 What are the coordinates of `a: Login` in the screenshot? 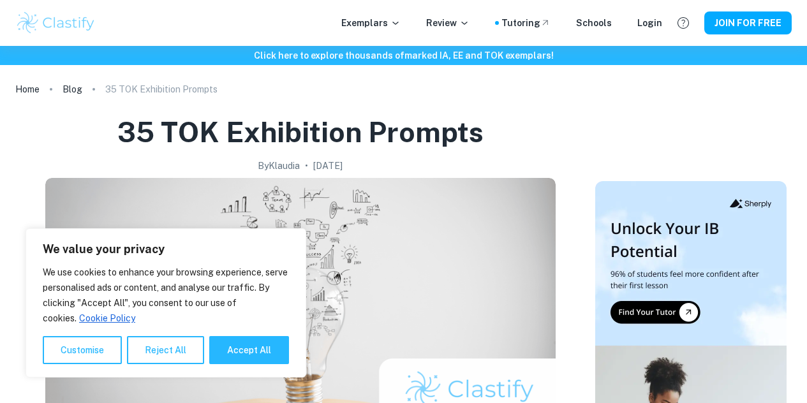 It's located at (649, 23).